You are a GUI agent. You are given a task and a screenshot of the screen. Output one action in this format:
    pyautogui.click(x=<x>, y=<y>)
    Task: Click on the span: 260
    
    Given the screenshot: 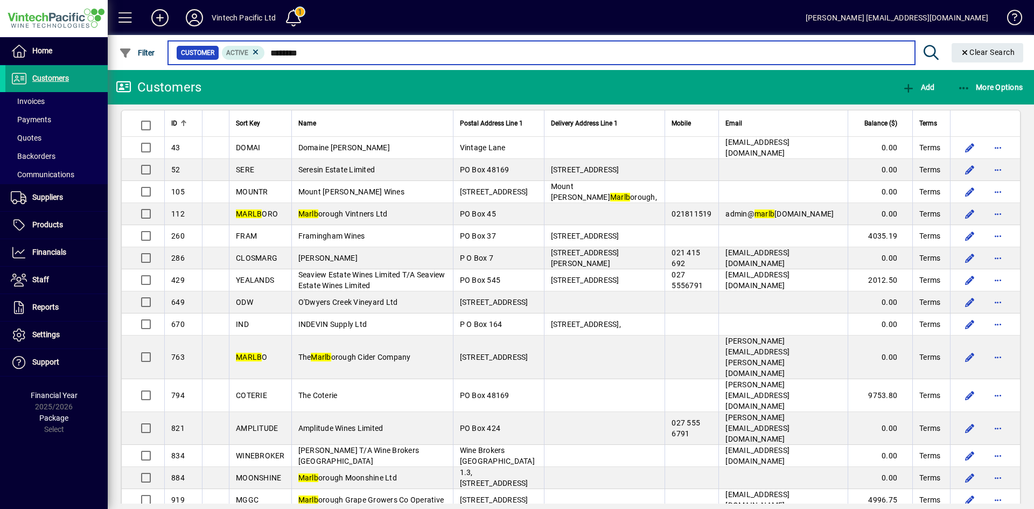 What is the action you would take?
    pyautogui.click(x=178, y=236)
    